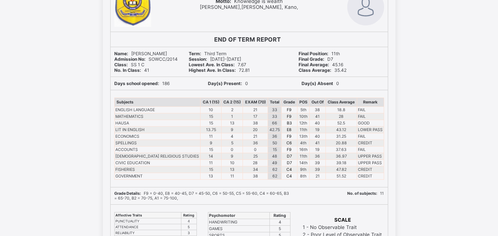 The width and height of the screenshot is (498, 236). What do you see at coordinates (148, 222) in the screenshot?
I see `td: PUNCTUALITY` at bounding box center [148, 222].